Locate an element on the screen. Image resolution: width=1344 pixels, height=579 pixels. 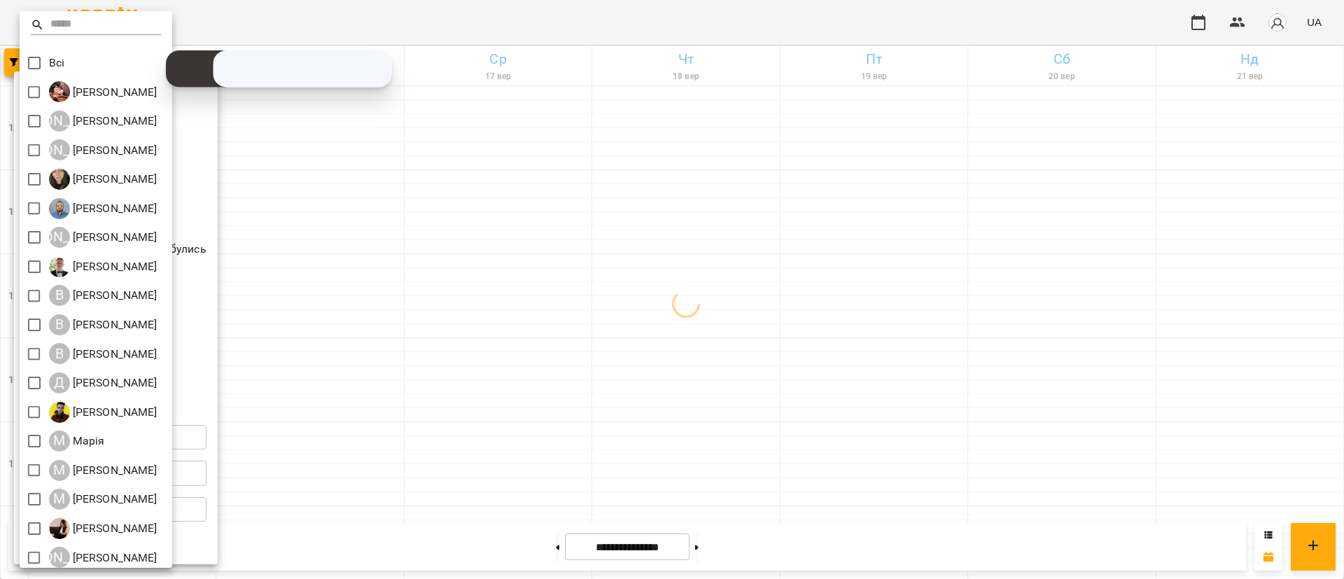
div: Володимир Ярошинський is located at coordinates (103, 325).